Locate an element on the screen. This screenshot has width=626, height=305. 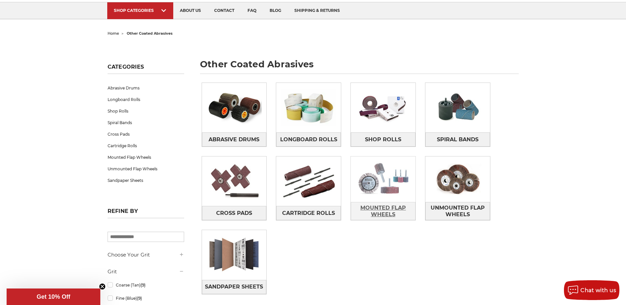
span: other coated abrasives is located at coordinates (150, 33).